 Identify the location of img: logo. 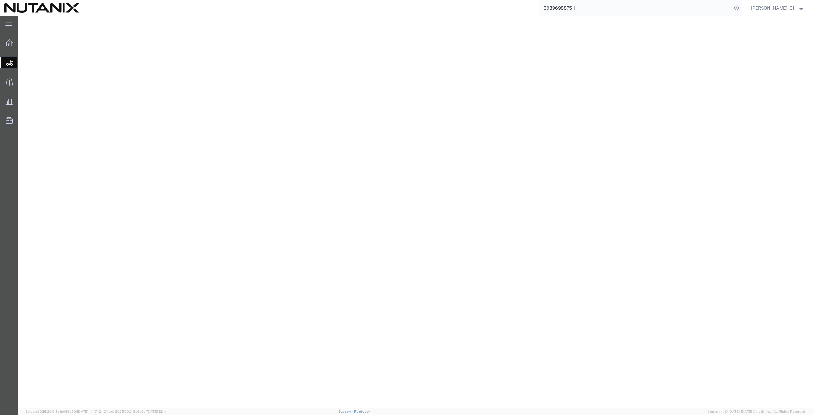
(42, 8).